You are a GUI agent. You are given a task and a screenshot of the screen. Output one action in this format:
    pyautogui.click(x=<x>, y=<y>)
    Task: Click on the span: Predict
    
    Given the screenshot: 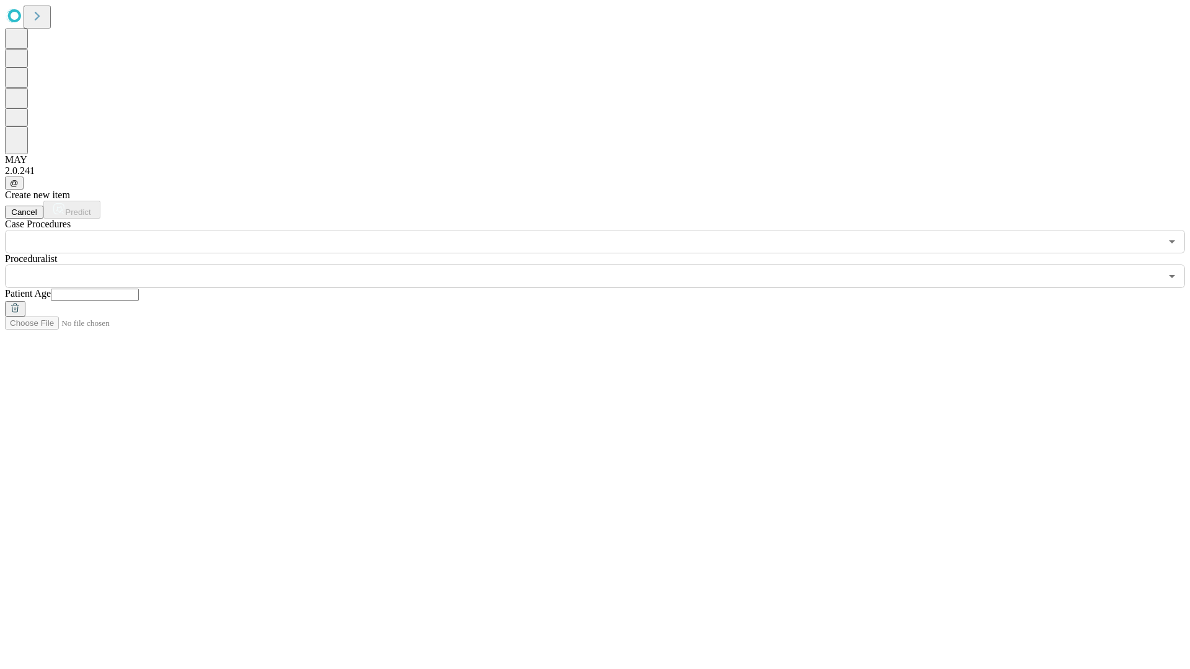 What is the action you would take?
    pyautogui.click(x=77, y=212)
    